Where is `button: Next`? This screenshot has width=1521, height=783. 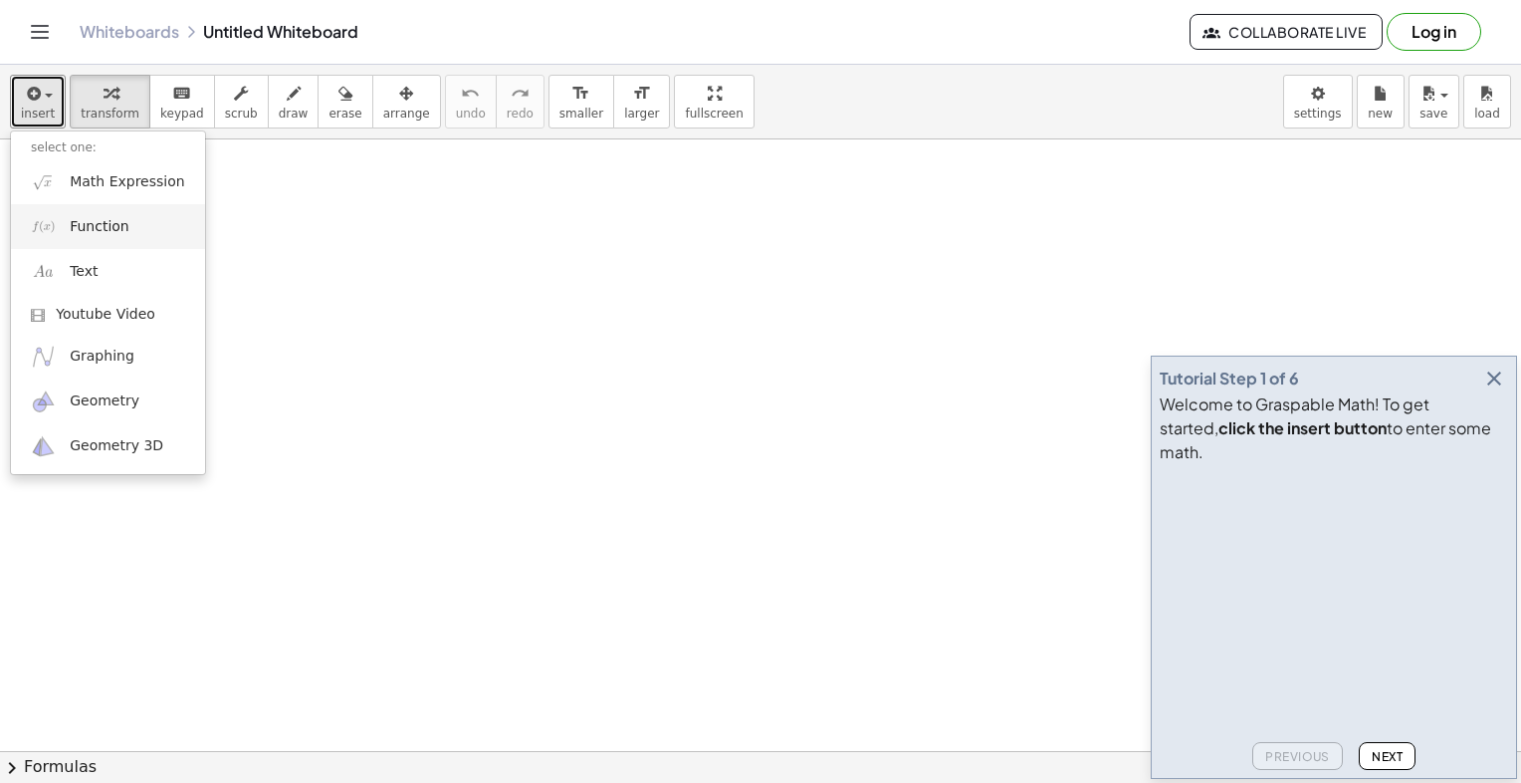
button: Next is located at coordinates (1387, 756).